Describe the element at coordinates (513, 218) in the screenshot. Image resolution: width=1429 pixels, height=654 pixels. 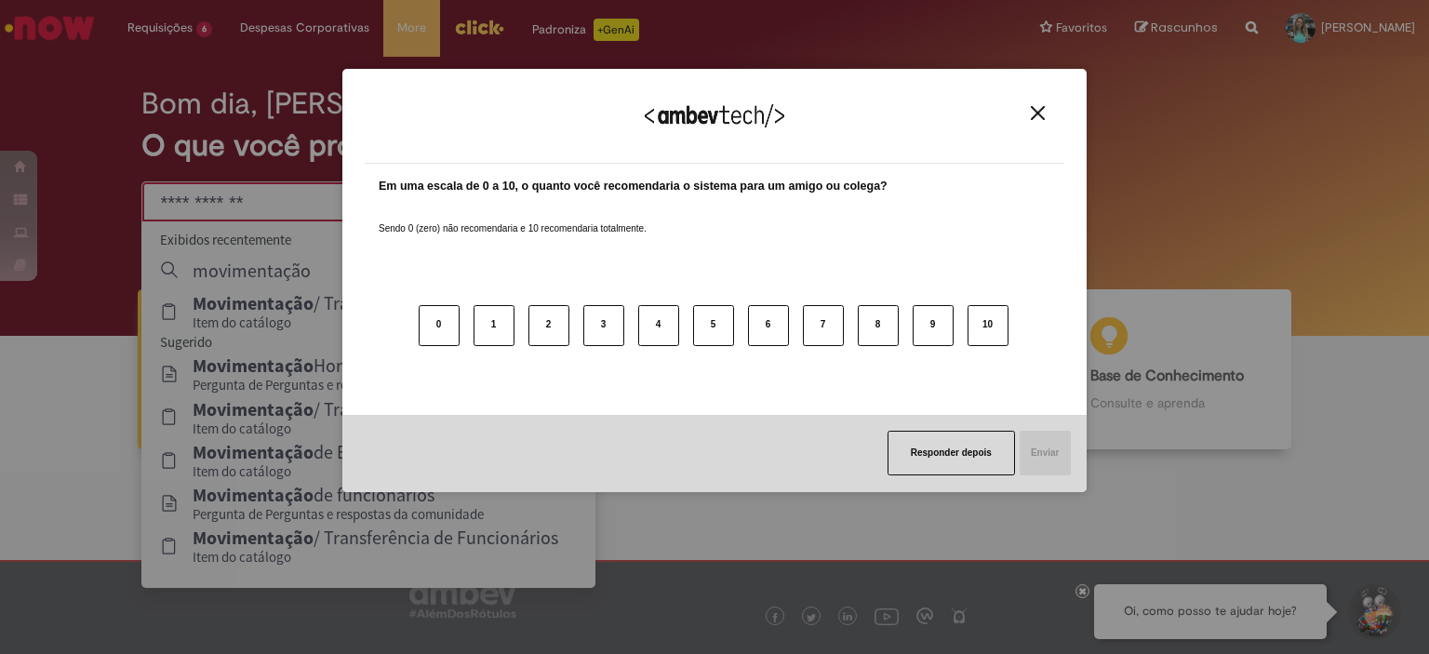
I see `label: Sendo 0 (zero) não recomendaria e 10 recomendaria totalmente.` at that location.